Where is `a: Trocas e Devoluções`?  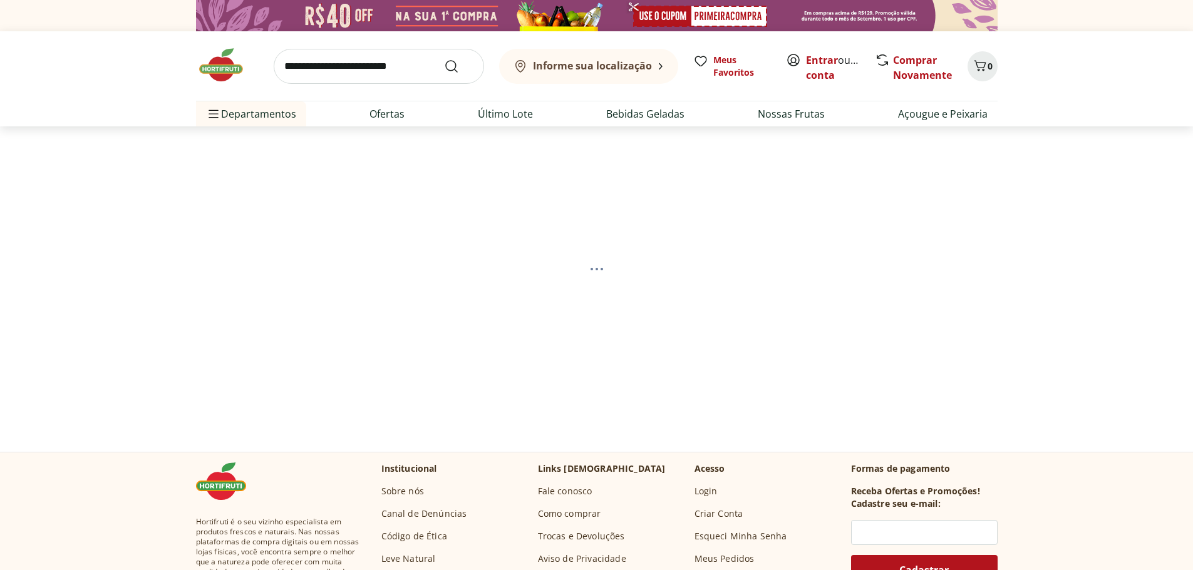 a: Trocas e Devoluções is located at coordinates (581, 537).